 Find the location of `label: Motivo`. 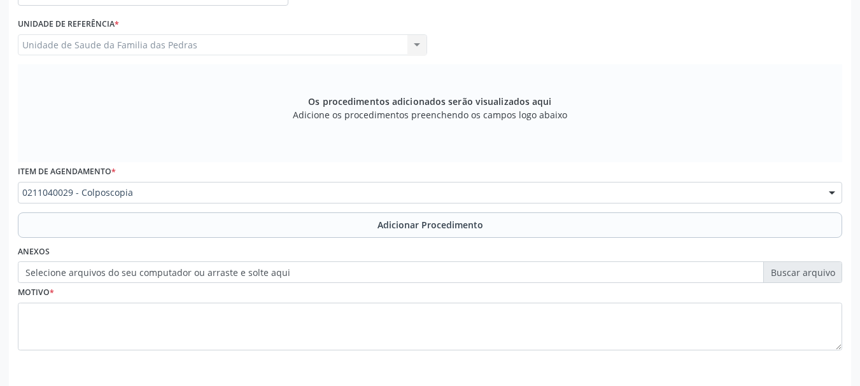

label: Motivo is located at coordinates (36, 293).